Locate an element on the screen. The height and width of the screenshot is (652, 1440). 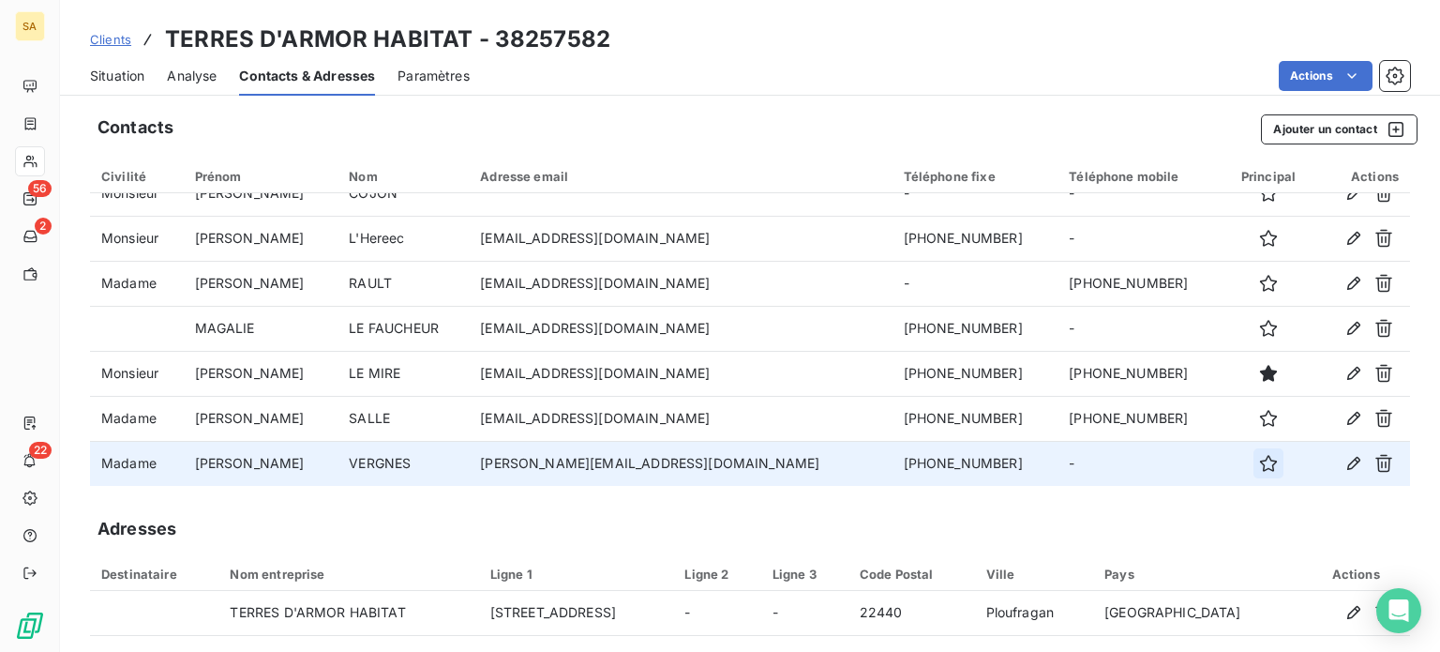
h5: Adresses is located at coordinates (137, 529).